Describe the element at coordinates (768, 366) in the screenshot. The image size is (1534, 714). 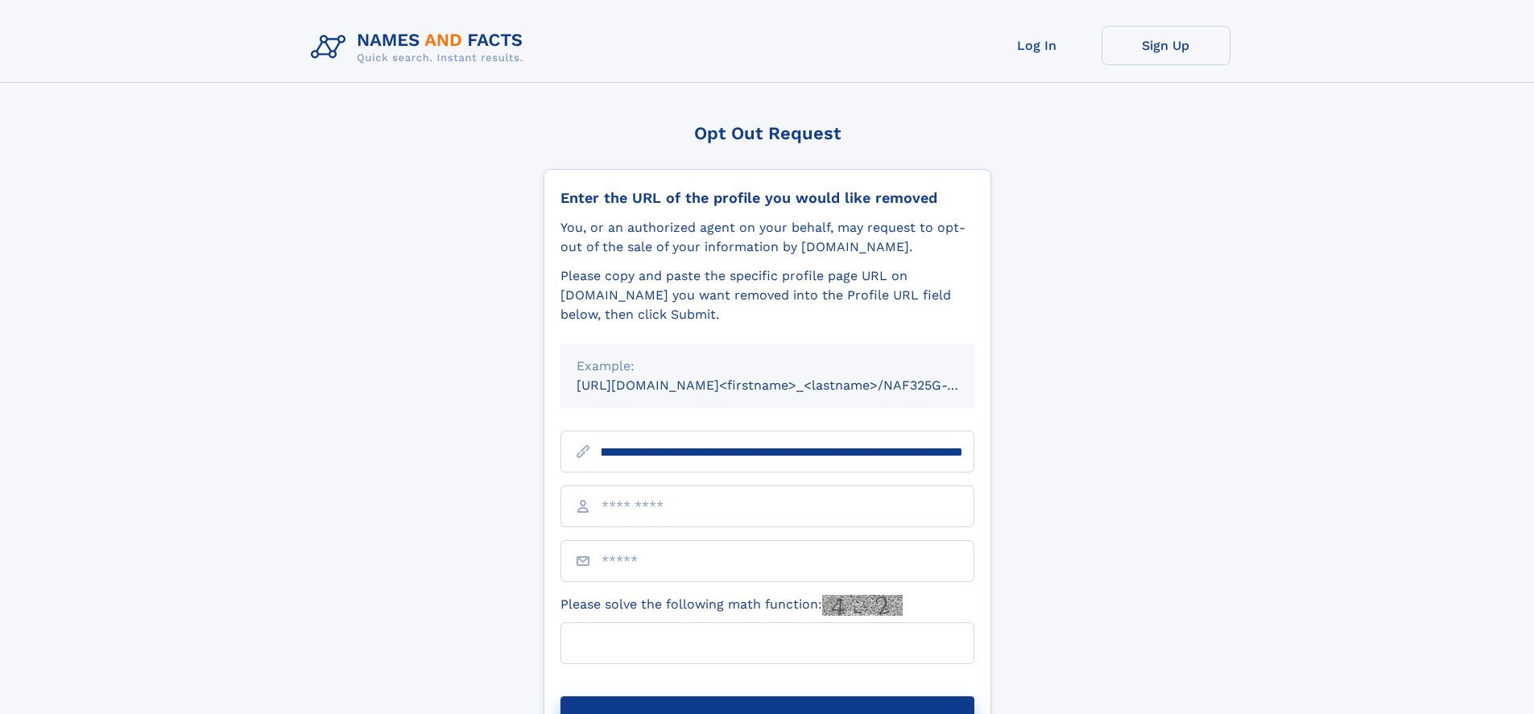
I see `div: Example:` at that location.